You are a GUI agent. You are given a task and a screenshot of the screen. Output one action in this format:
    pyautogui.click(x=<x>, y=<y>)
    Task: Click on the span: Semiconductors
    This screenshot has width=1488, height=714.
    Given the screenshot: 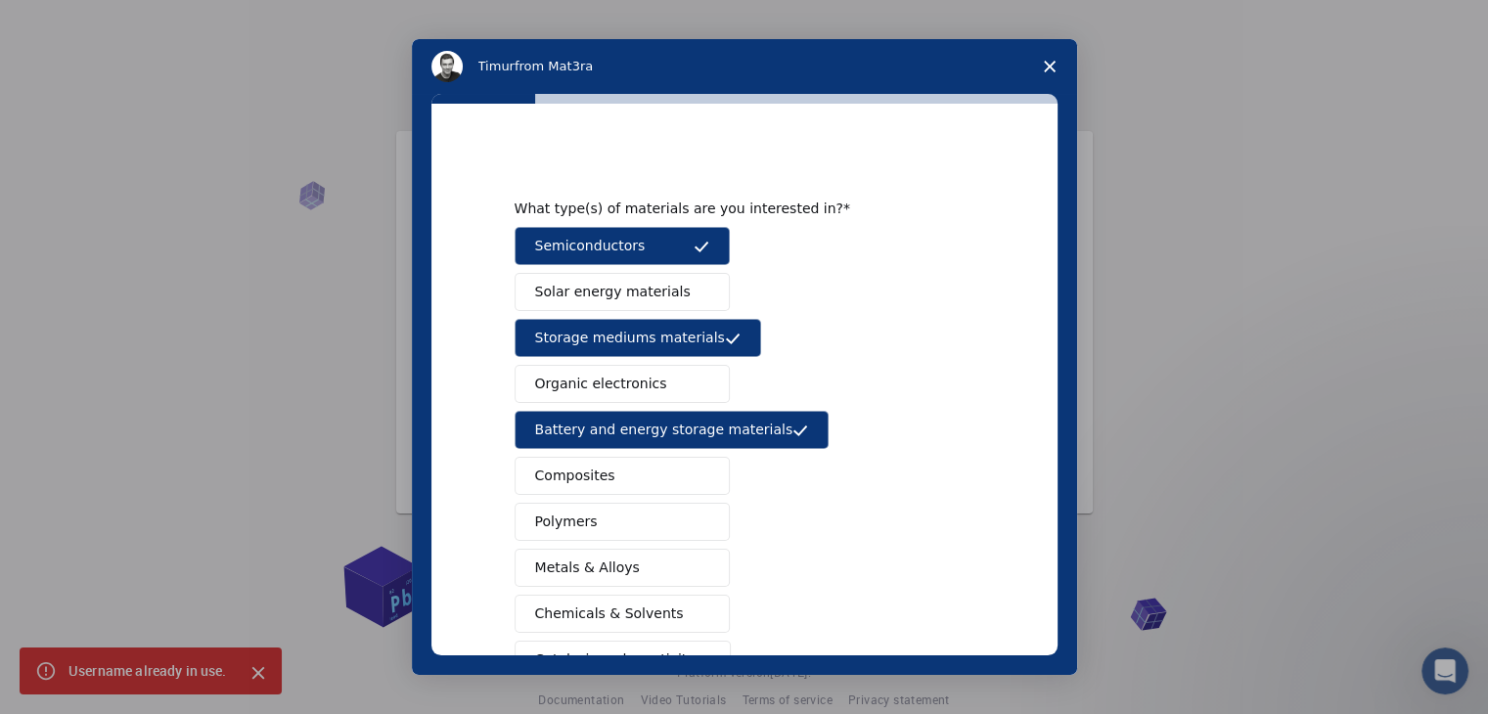 What is the action you would take?
    pyautogui.click(x=590, y=246)
    